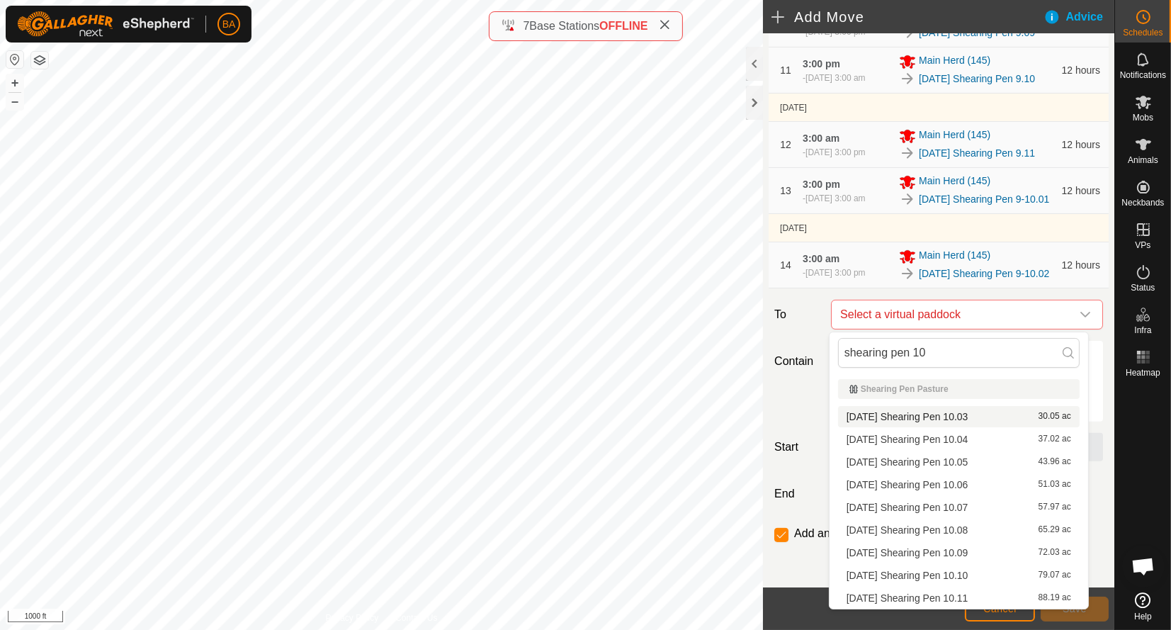 The image size is (1171, 630). Describe the element at coordinates (106, 24) in the screenshot. I see `img: Gallagher Logo` at that location.